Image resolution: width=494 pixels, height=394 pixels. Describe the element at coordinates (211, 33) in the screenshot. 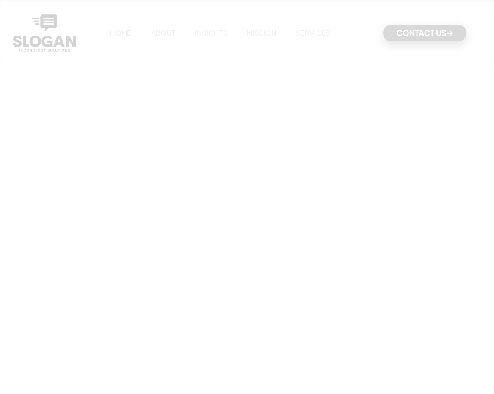

I see `a: INSIGHTS` at that location.